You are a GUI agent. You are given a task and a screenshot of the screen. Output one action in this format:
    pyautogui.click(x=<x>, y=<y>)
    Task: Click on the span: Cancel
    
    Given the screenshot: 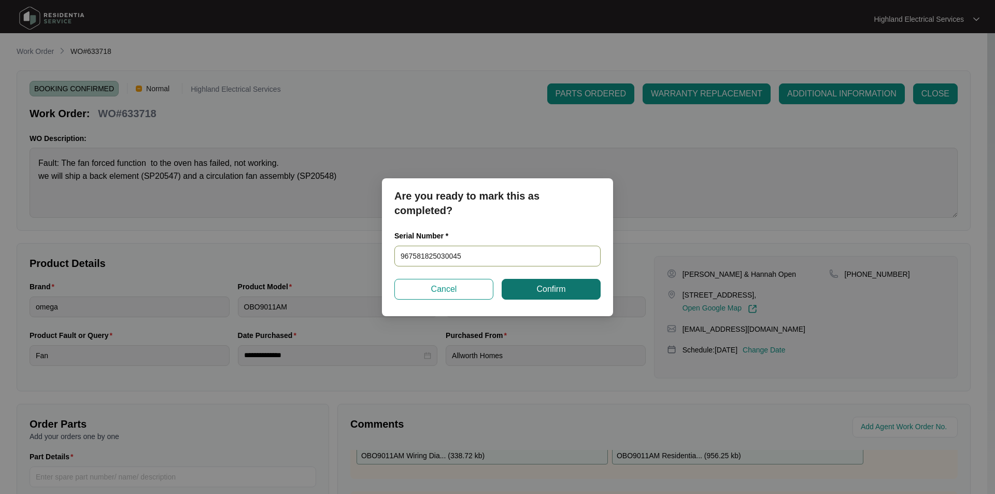 What is the action you would take?
    pyautogui.click(x=444, y=289)
    